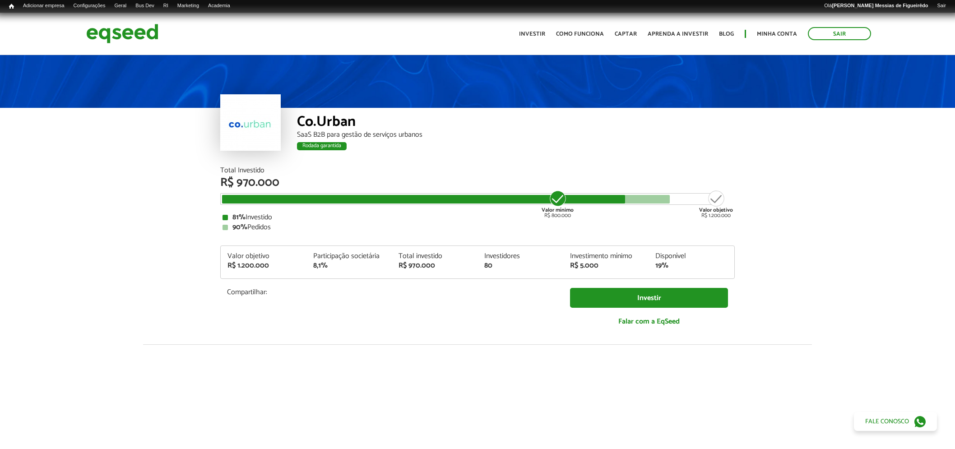 Image resolution: width=955 pixels, height=449 pixels. Describe the element at coordinates (322, 146) in the screenshot. I see `div: Rodada garantida` at that location.